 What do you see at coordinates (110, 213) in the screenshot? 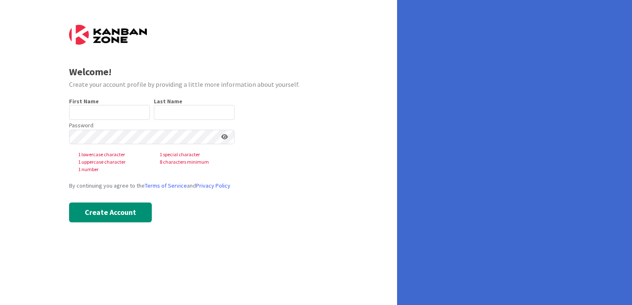
I see `button: Create Account` at bounding box center [110, 213].